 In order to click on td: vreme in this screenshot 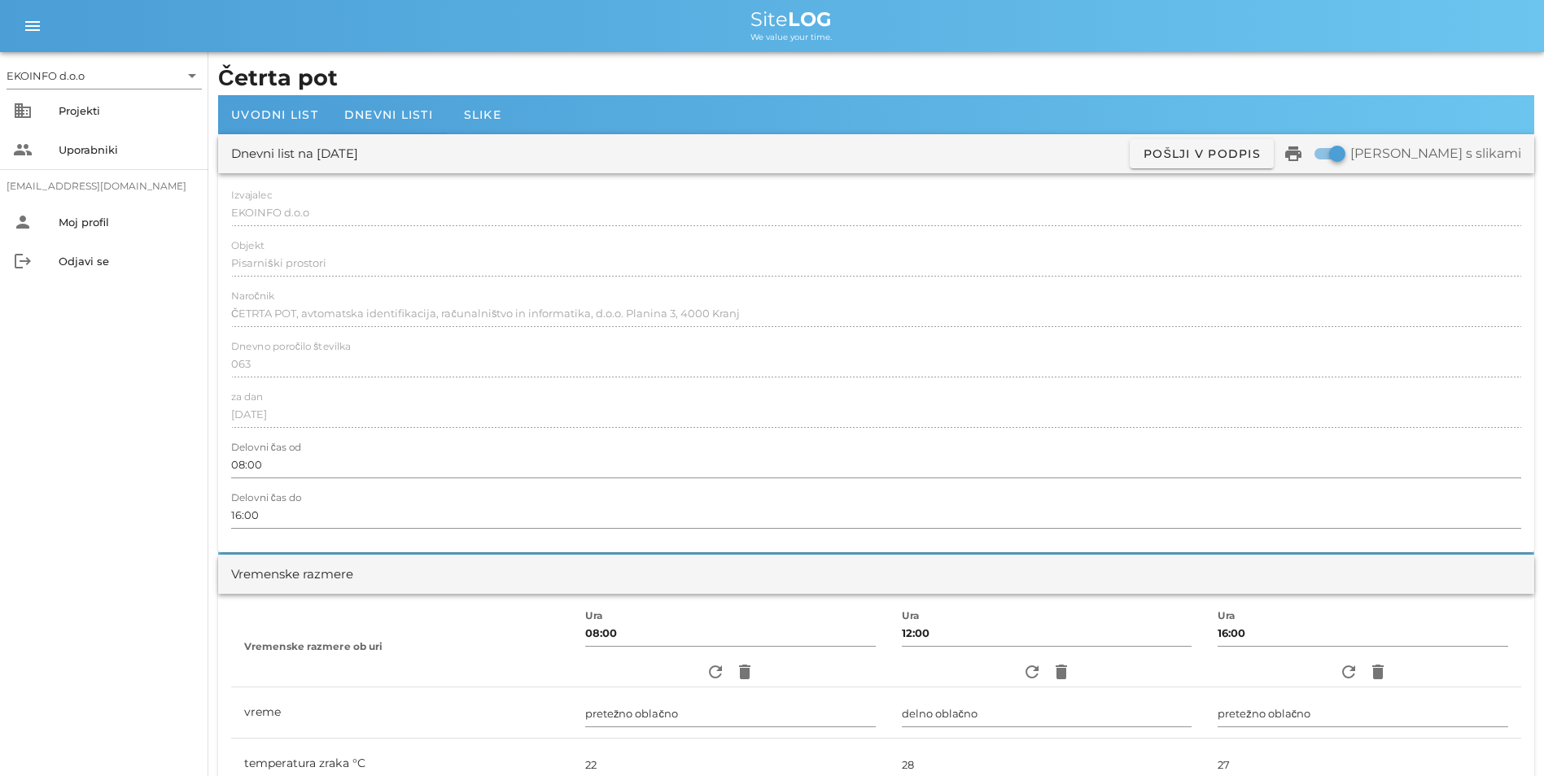, I will do `click(401, 713)`.